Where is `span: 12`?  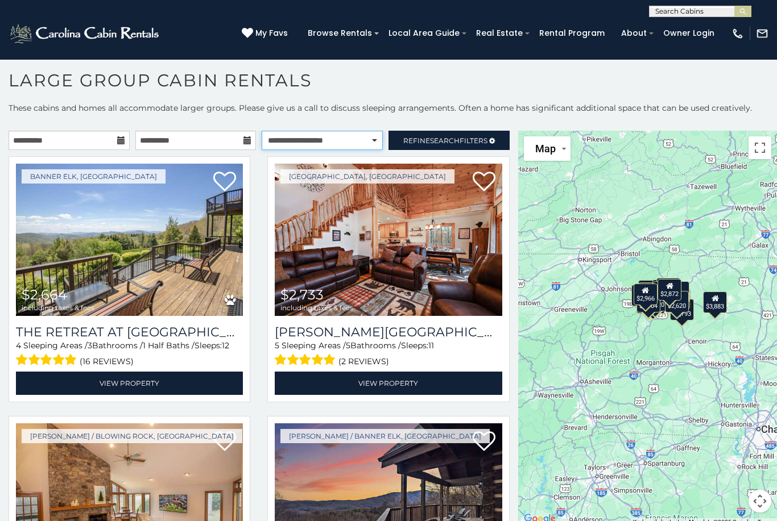
span: 12 is located at coordinates (225, 346).